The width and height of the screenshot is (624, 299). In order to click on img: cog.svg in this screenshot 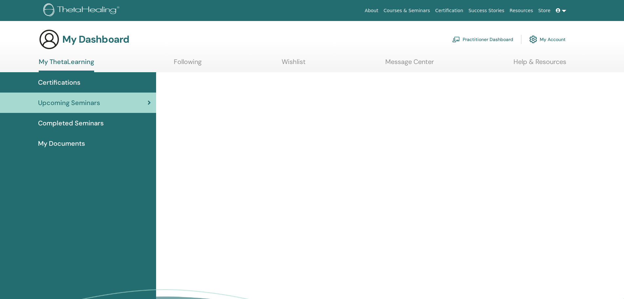, I will do `click(534, 39)`.